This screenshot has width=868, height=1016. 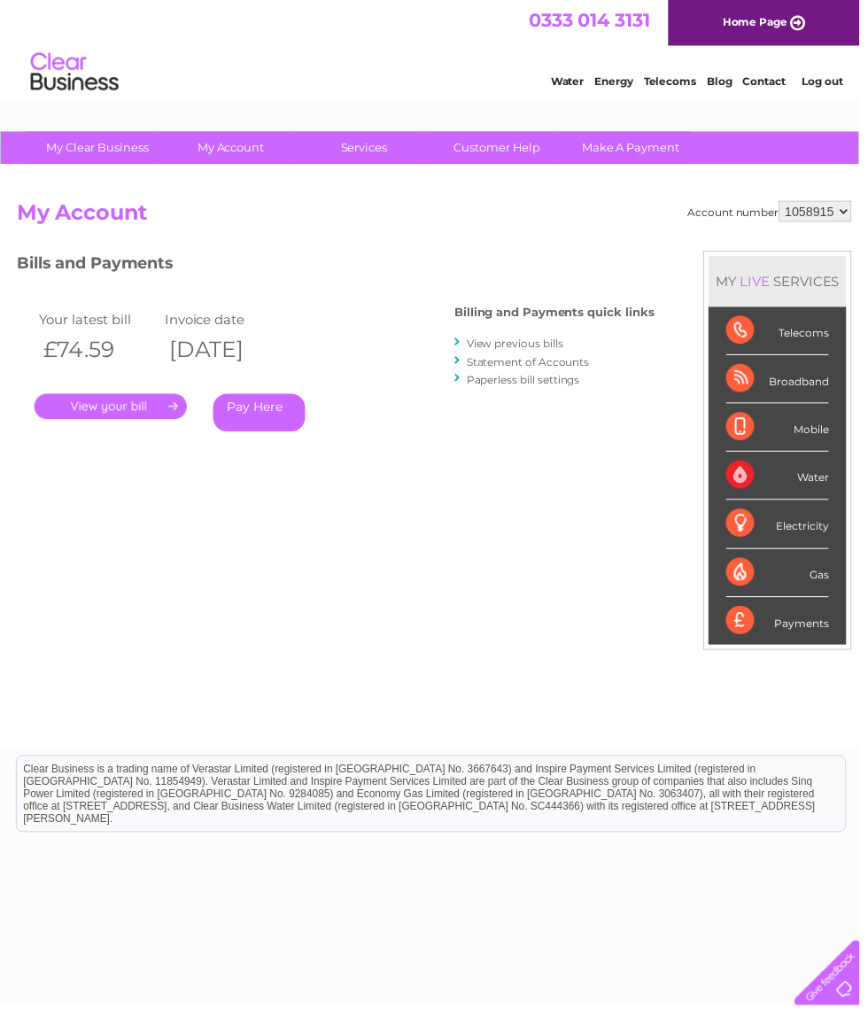 I want to click on div: Water, so click(x=785, y=480).